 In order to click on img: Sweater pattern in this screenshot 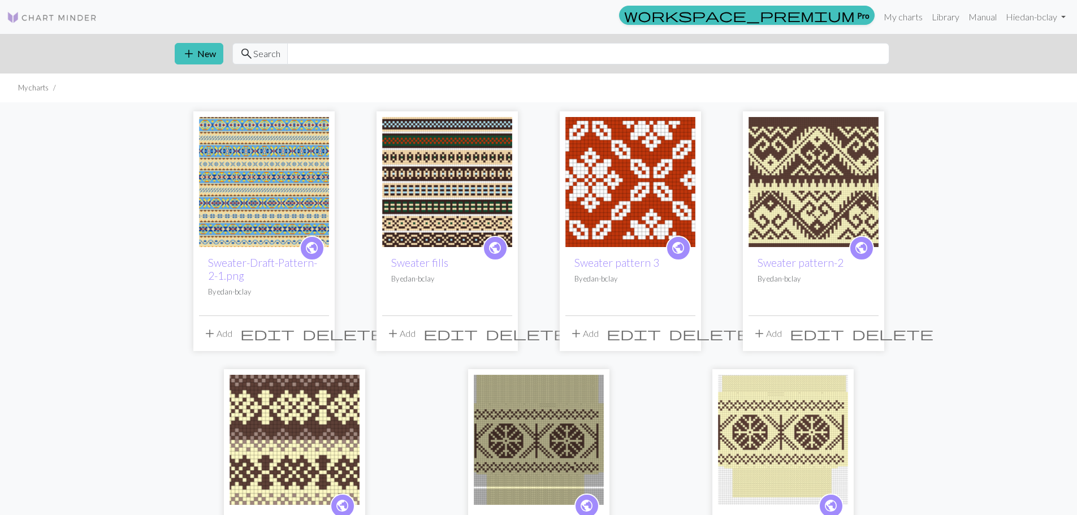, I will do `click(294, 440)`.